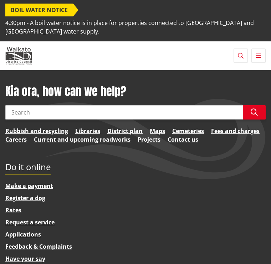  What do you see at coordinates (188, 131) in the screenshot?
I see `a: Cemeteries` at bounding box center [188, 131].